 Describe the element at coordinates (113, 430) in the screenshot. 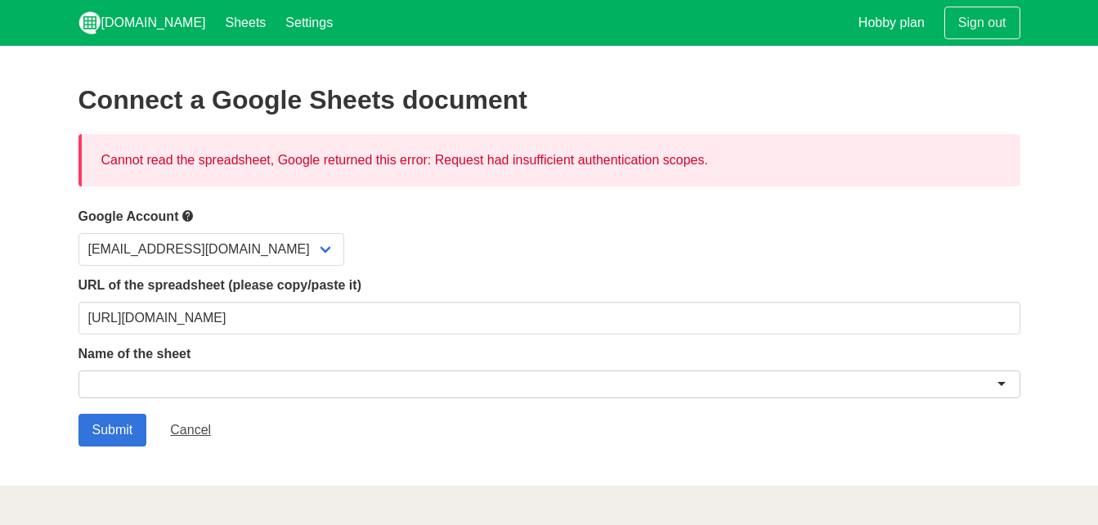

I see `input: Submit` at that location.